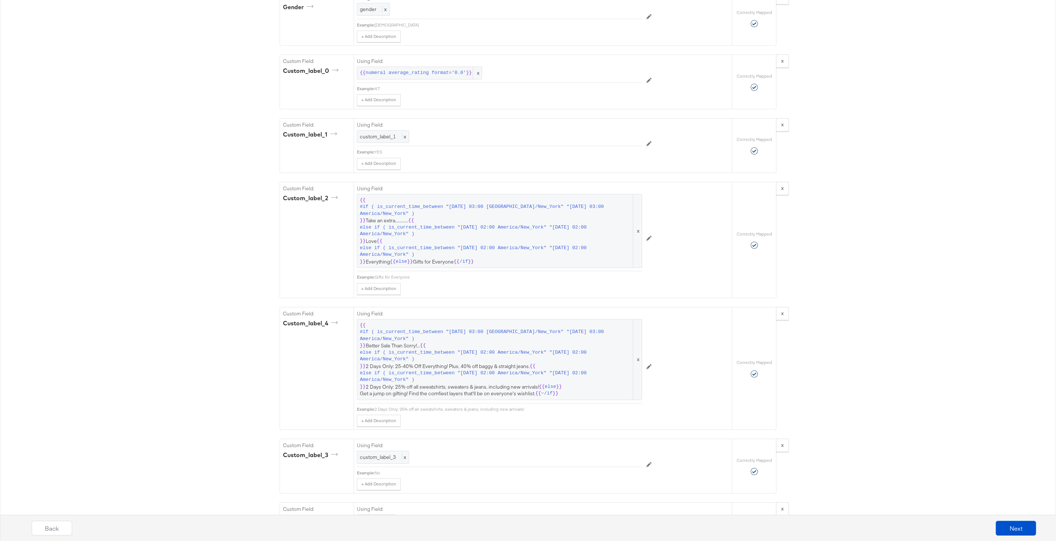 This screenshot has width=1056, height=541. What do you see at coordinates (1016, 528) in the screenshot?
I see `button: Next` at bounding box center [1016, 528].